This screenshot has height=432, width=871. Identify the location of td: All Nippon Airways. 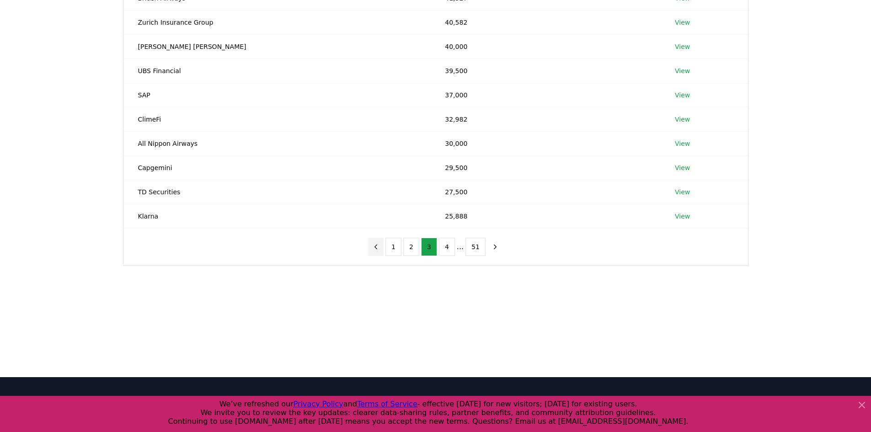
(277, 143).